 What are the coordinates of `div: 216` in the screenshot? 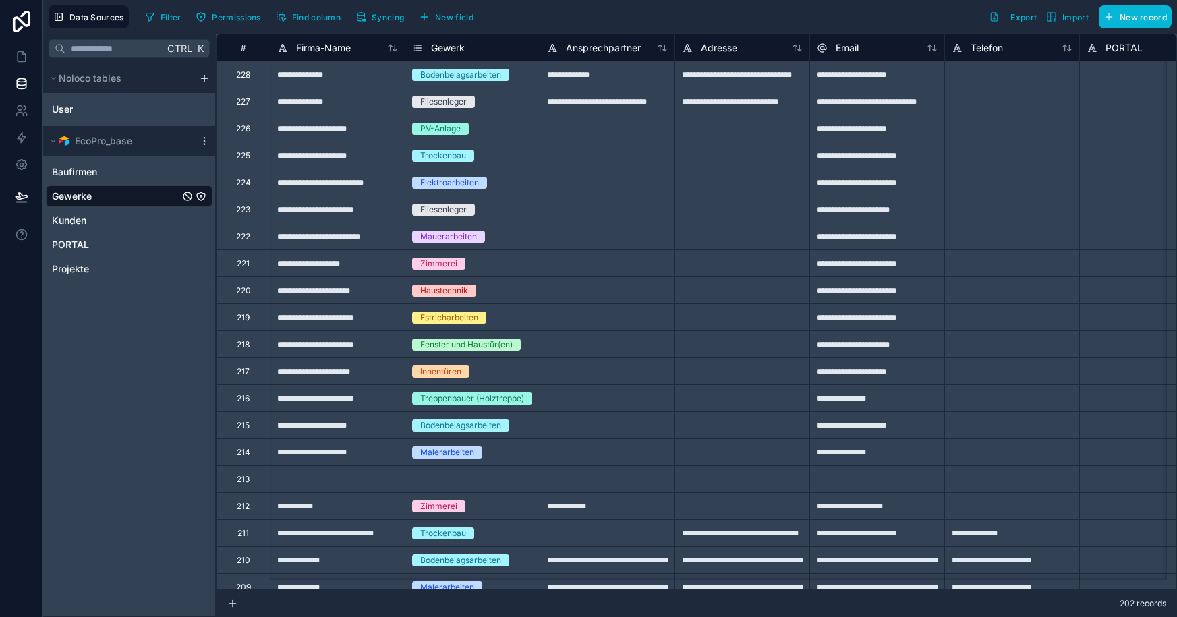 It's located at (243, 399).